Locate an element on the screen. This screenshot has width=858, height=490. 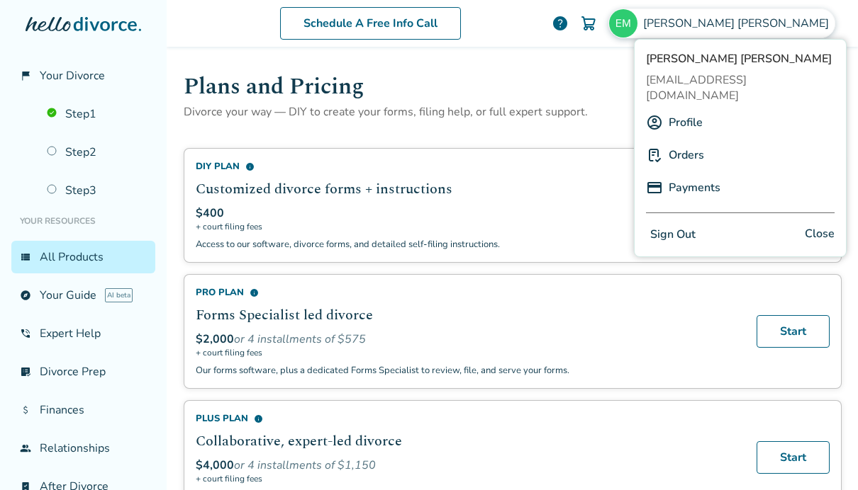
span: group is located at coordinates (26, 449).